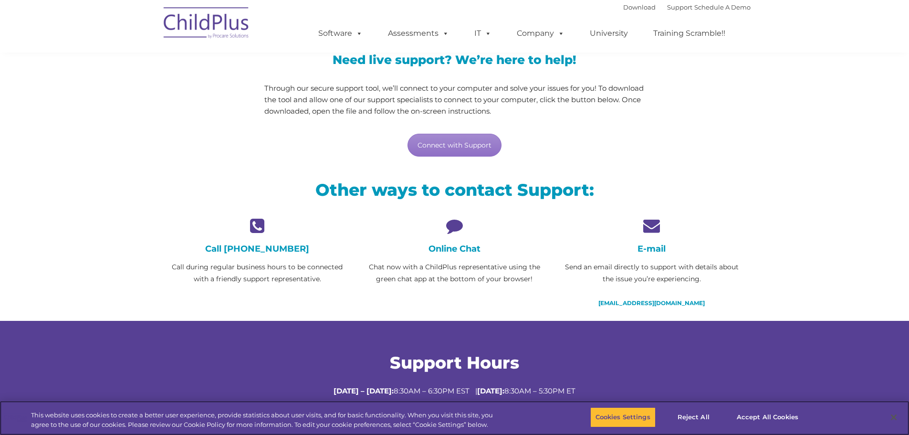  What do you see at coordinates (207, 24) in the screenshot?
I see `img: ChildPlus by Procare Solutions` at bounding box center [207, 24].